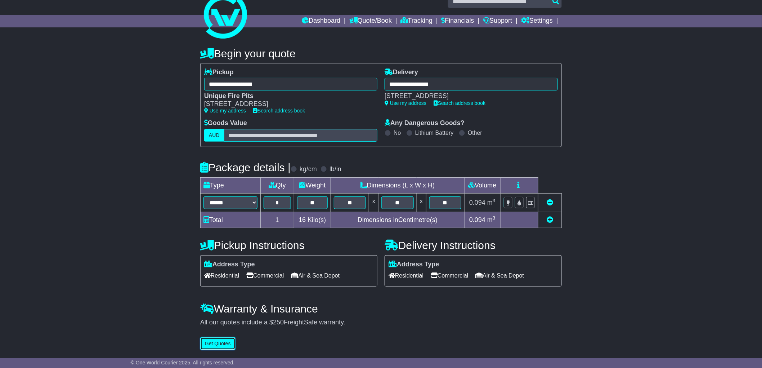 This screenshot has width=762, height=368. What do you see at coordinates (434, 133) in the screenshot?
I see `label: Lithium Battery` at bounding box center [434, 133].